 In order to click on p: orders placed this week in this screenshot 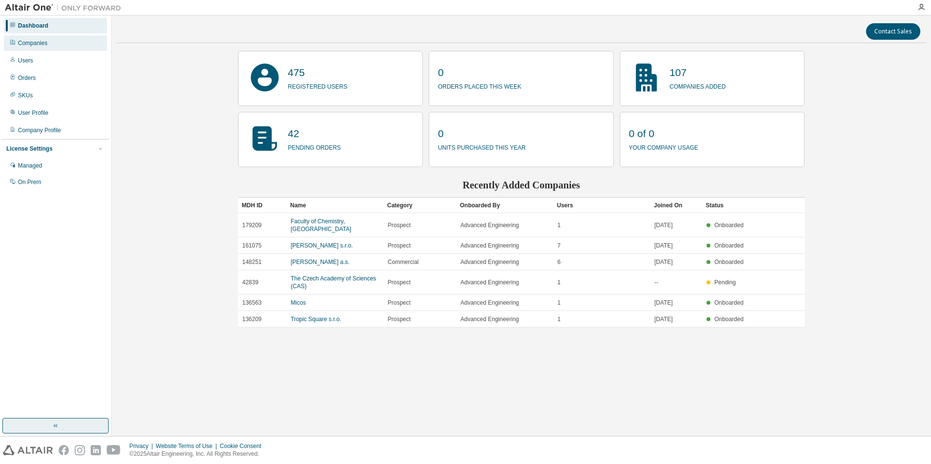, I will do `click(479, 85)`.